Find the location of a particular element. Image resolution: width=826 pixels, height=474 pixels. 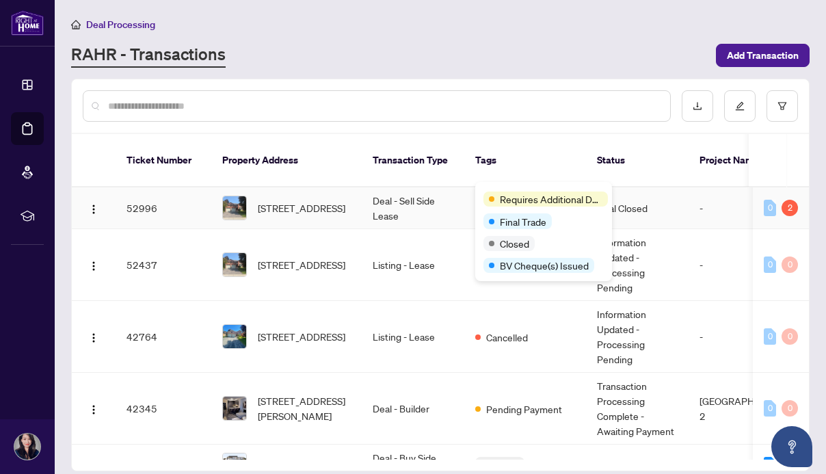

th: Tags is located at coordinates (525, 161).